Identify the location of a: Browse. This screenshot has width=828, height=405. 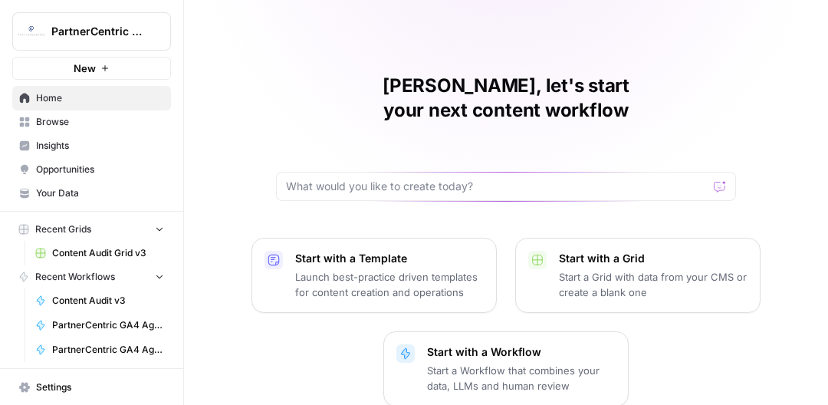
(91, 122).